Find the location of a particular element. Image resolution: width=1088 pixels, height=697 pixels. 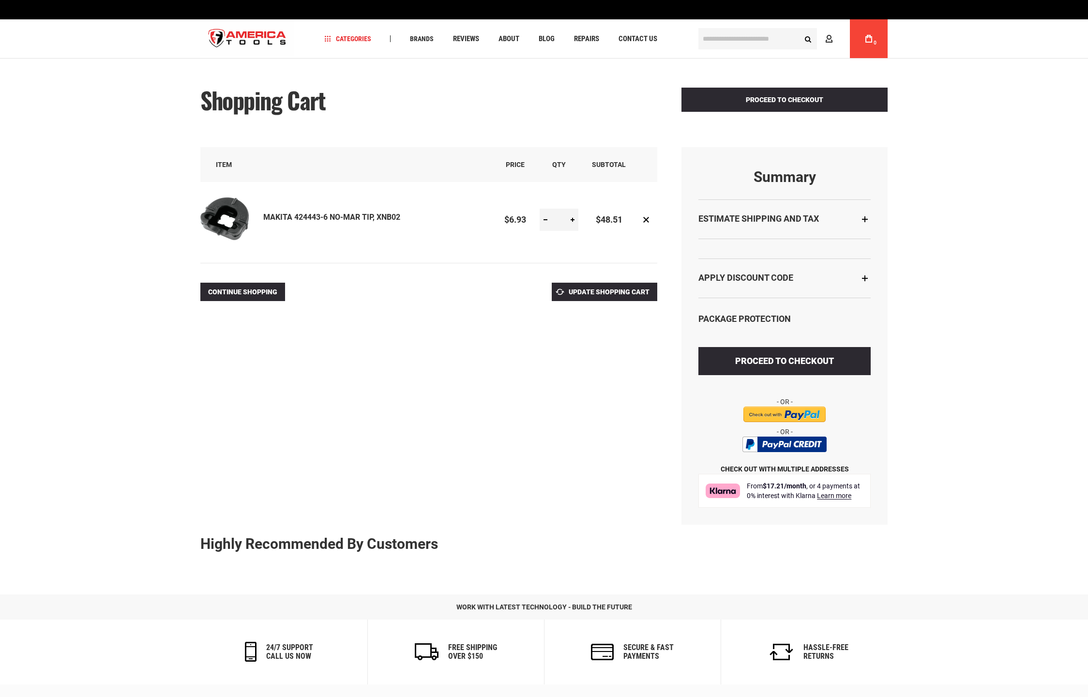

span: Item is located at coordinates (224, 165).